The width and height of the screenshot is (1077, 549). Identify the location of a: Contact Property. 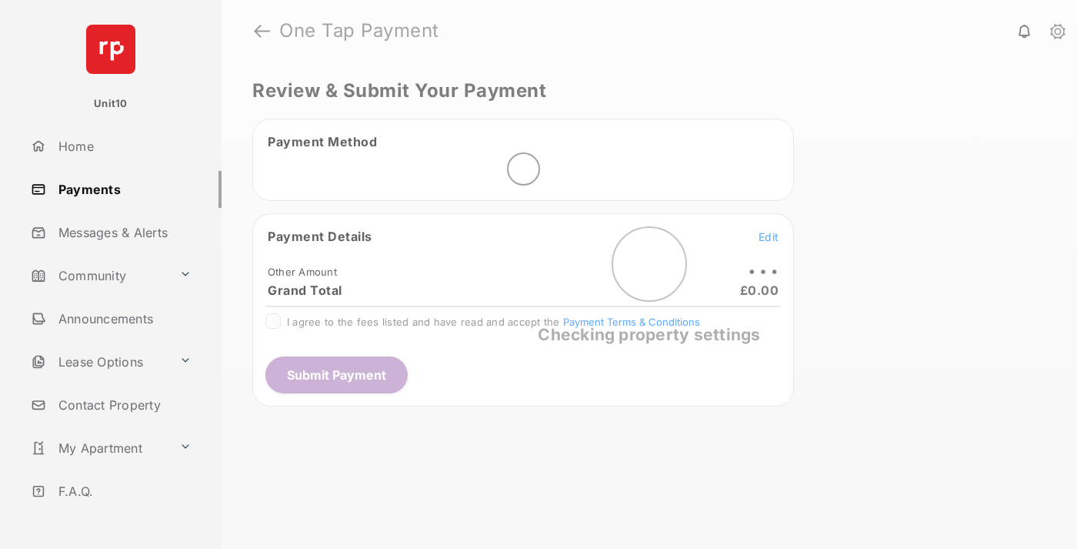
(123, 405).